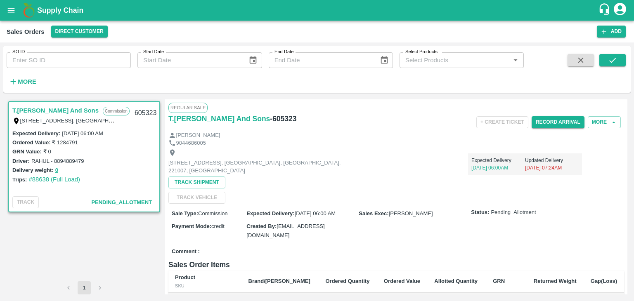 Image resolution: width=634 pixels, height=301 pixels. What do you see at coordinates (21, 161) in the screenshot?
I see `label: Driver:` at bounding box center [21, 161].